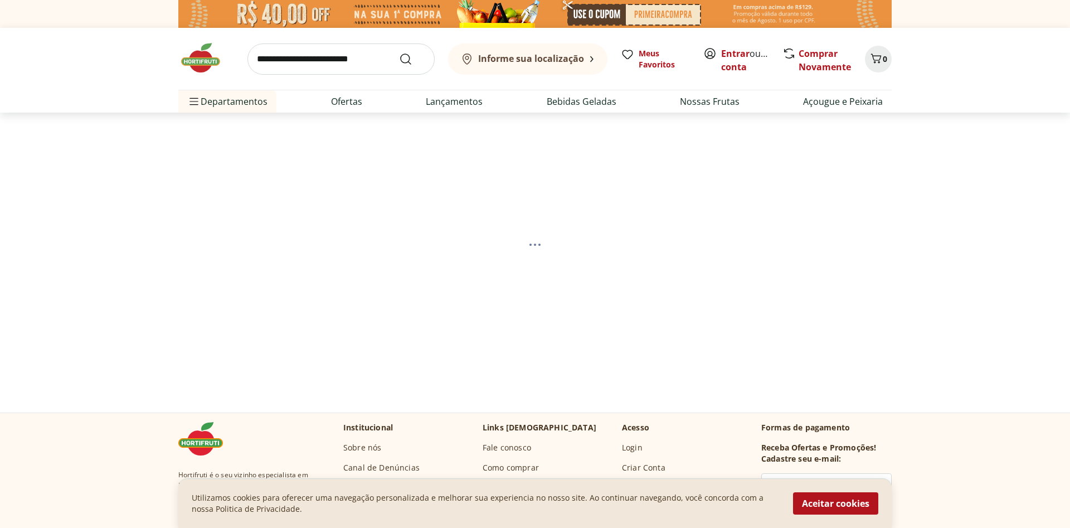 The image size is (1070, 528). Describe the element at coordinates (194, 101) in the screenshot. I see `button: Menu` at that location.